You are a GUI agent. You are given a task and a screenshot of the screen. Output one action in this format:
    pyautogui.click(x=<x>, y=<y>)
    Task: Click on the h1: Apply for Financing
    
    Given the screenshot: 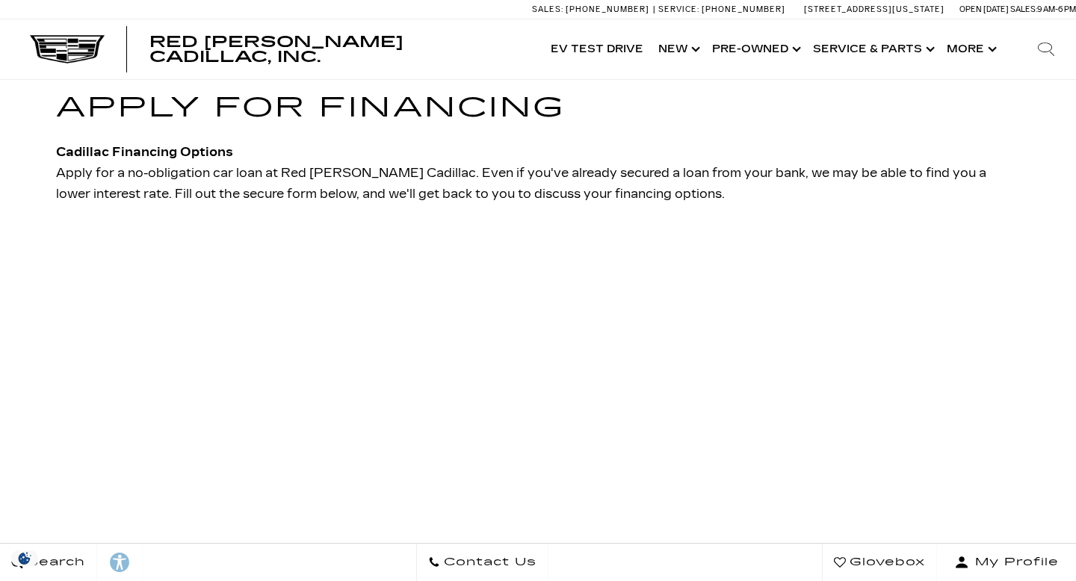 What is the action you would take?
    pyautogui.click(x=538, y=108)
    